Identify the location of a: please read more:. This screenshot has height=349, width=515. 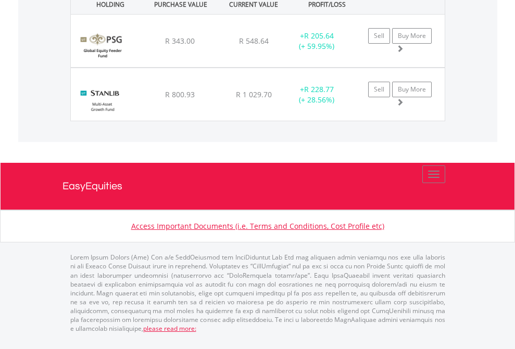
(170, 328).